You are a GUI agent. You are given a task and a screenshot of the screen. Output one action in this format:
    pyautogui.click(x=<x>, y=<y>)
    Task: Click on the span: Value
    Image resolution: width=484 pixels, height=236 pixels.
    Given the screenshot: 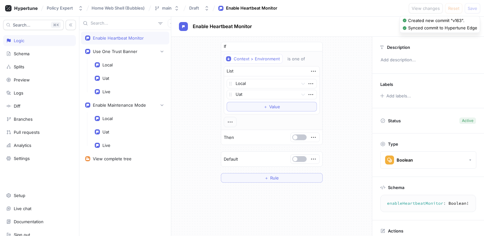 What is the action you would take?
    pyautogui.click(x=274, y=107)
    